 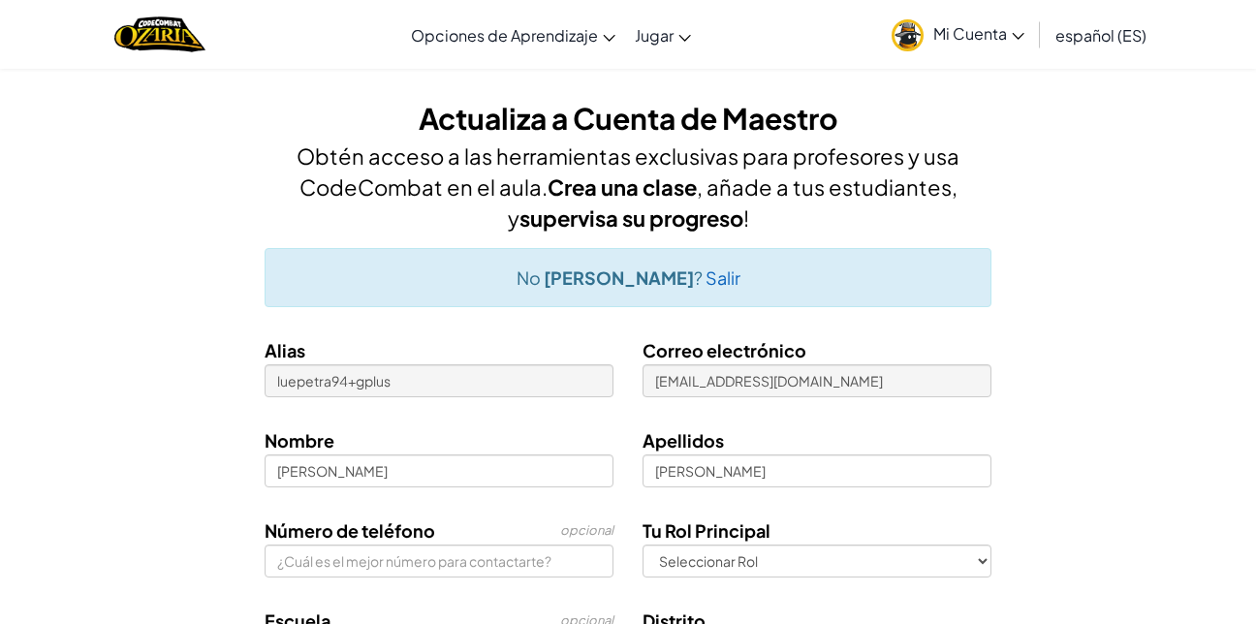 What do you see at coordinates (530, 277) in the screenshot?
I see `span: No` at bounding box center [530, 277].